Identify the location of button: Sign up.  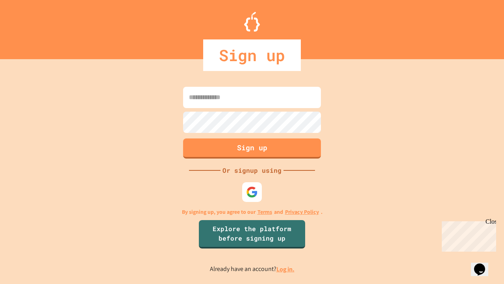
(252, 148).